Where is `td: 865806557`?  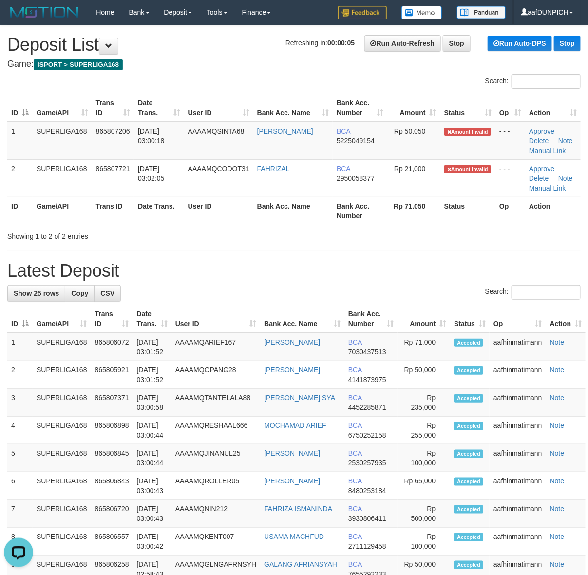
td: 865806557 is located at coordinates (112, 541).